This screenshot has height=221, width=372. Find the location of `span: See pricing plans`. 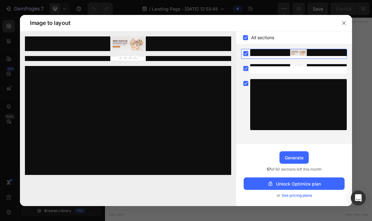

span: See pricing plans is located at coordinates (296, 195).